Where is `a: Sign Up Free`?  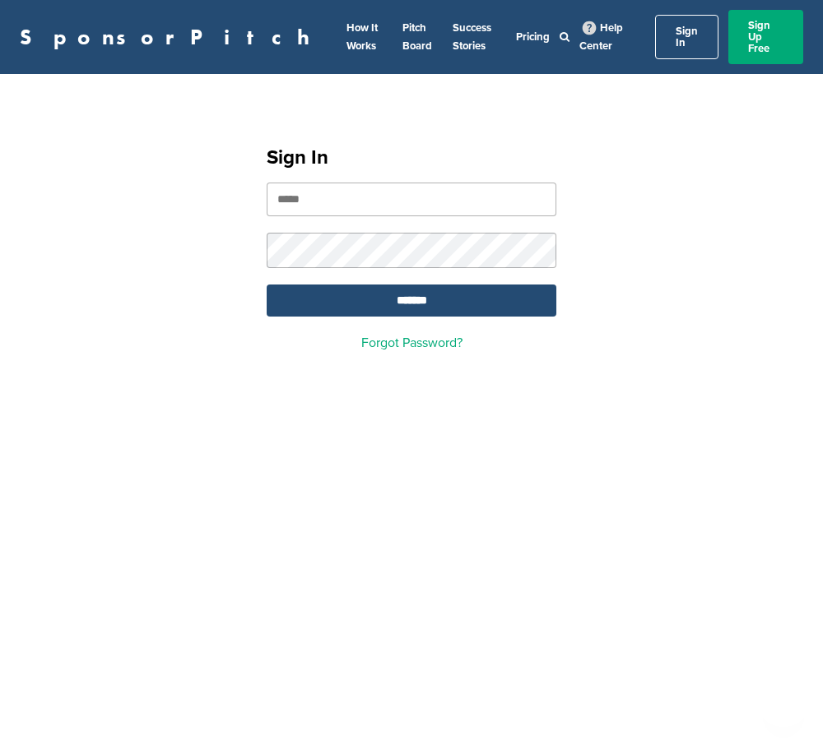
a: Sign Up Free is located at coordinates (765, 37).